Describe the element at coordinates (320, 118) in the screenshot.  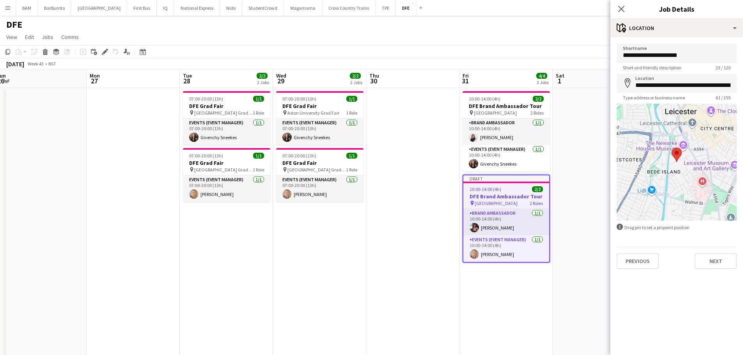
I see `div: 07:00-20:00 (13h)1/1DFE Grad Fair Aston University Grad Fair1 RoleEvents (Event Manager)1/107:00-...` at that location.